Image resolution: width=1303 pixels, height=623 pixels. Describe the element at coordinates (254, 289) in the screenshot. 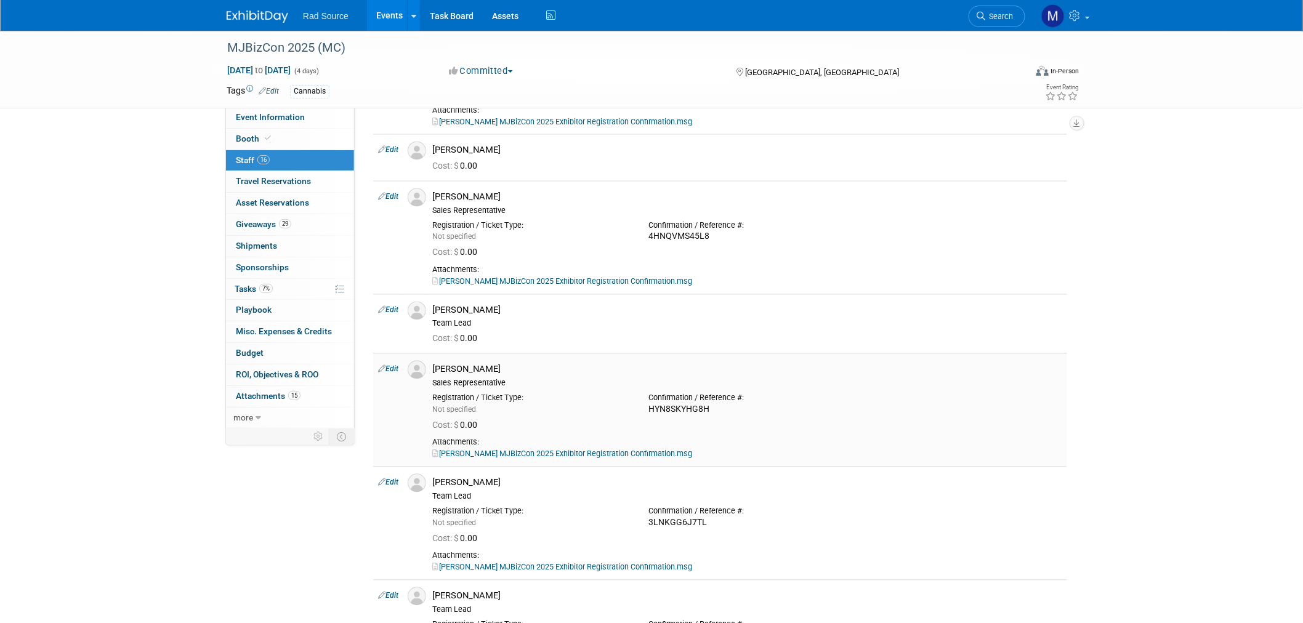

I see `span: Tasks` at that location.